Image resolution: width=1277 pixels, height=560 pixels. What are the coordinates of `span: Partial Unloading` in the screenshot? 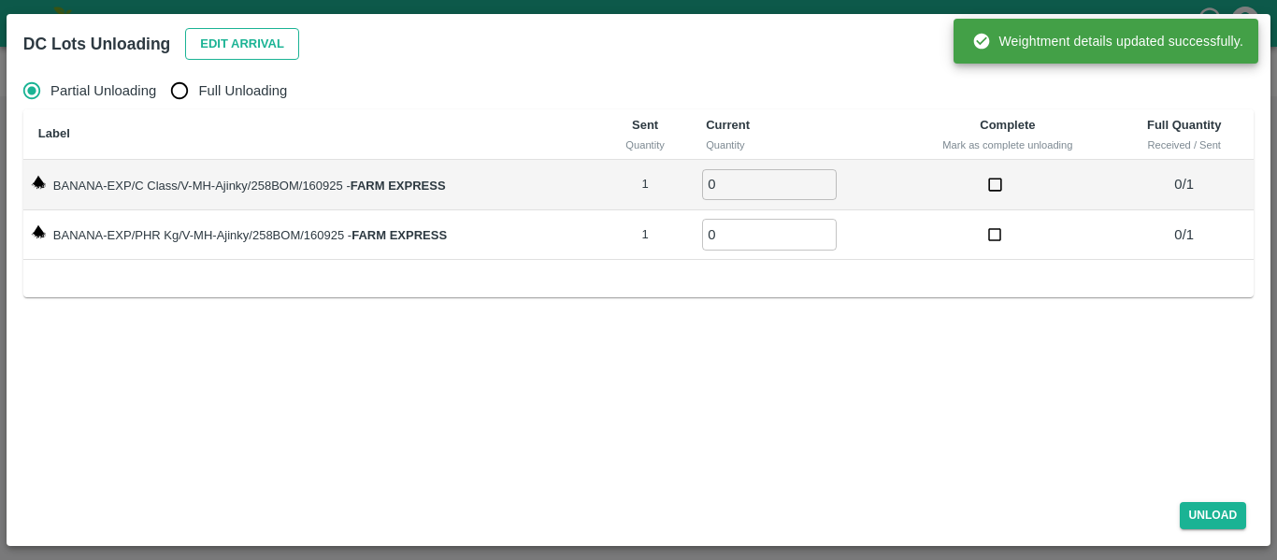 It's located at (103, 91).